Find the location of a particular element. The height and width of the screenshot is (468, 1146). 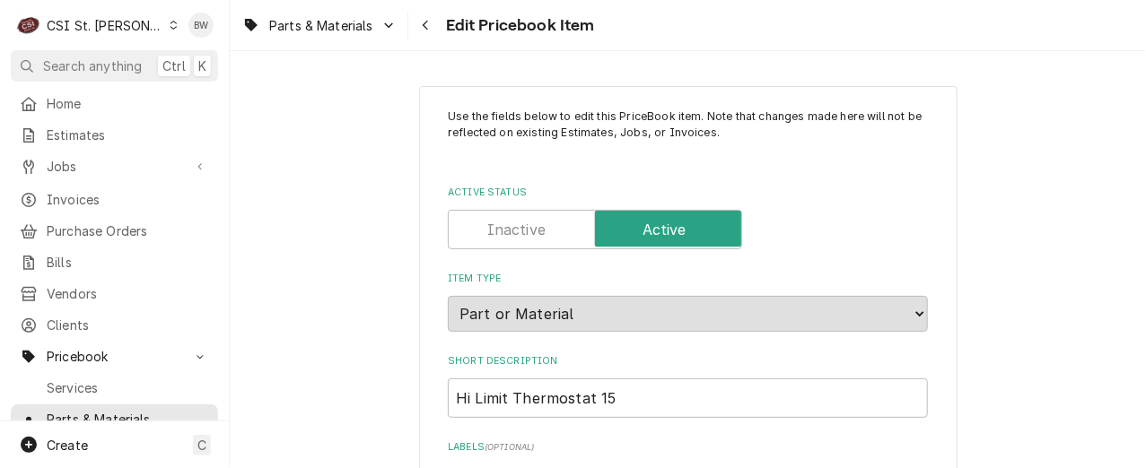

span: Edit Pricebook Item is located at coordinates (518, 25).